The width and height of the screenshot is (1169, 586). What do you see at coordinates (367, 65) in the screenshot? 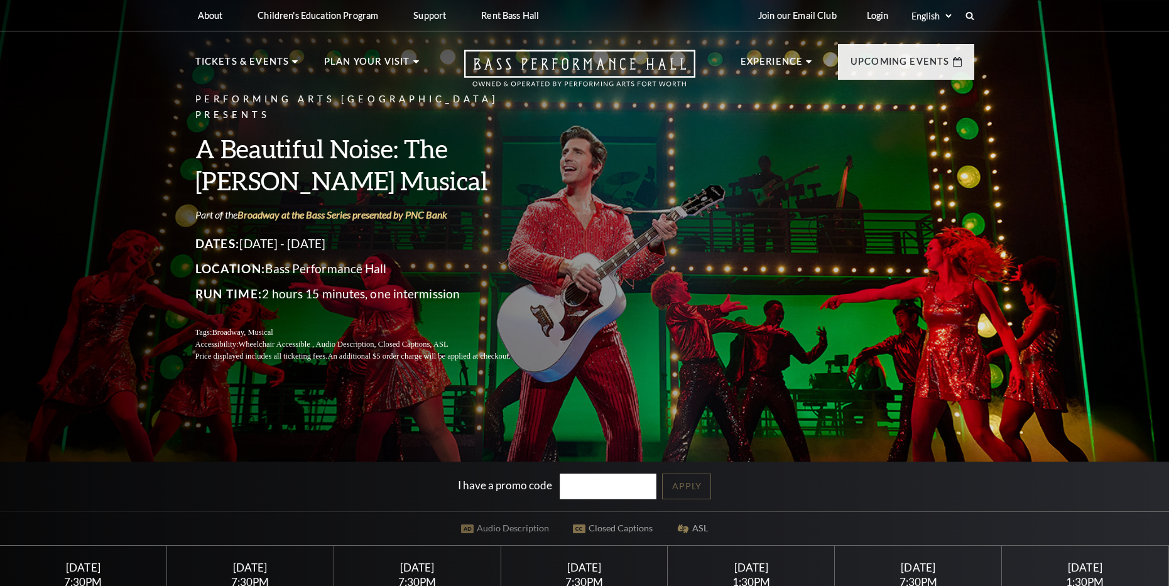
I see `p: Plan Your Visit` at bounding box center [367, 65].